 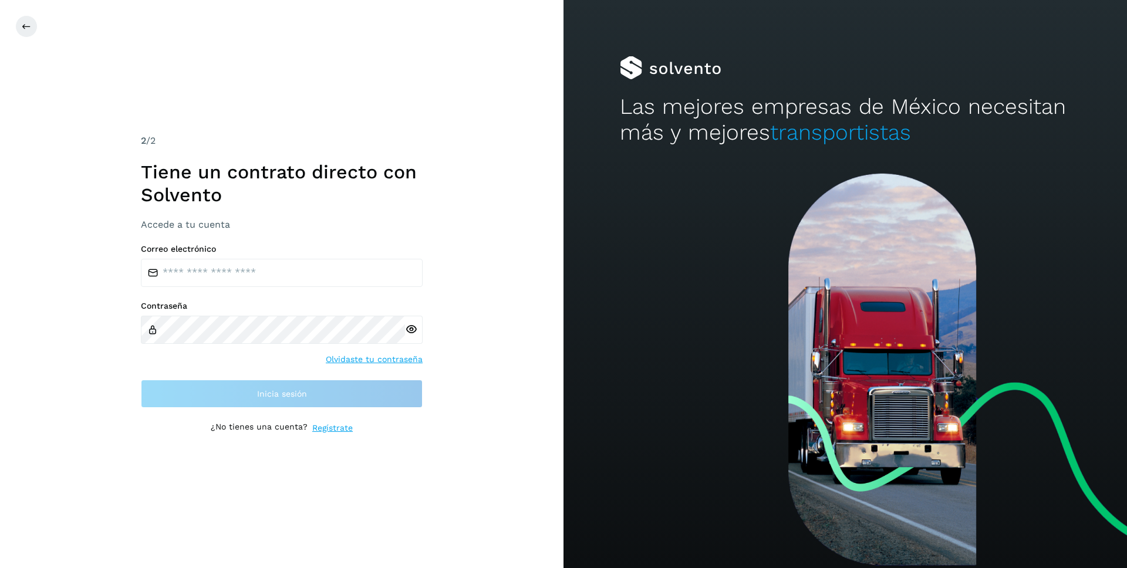 What do you see at coordinates (143, 140) in the screenshot?
I see `span: 2` at bounding box center [143, 140].